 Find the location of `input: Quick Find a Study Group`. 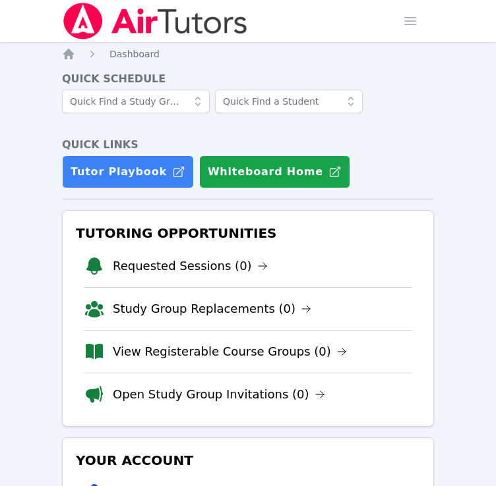

input: Quick Find a Study Group is located at coordinates (136, 102).